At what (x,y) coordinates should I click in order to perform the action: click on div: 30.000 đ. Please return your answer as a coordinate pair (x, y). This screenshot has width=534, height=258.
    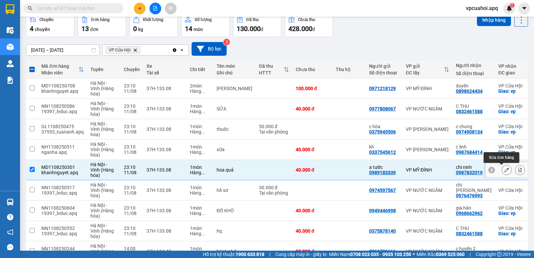
    Looking at the image, I should click on (274, 188).